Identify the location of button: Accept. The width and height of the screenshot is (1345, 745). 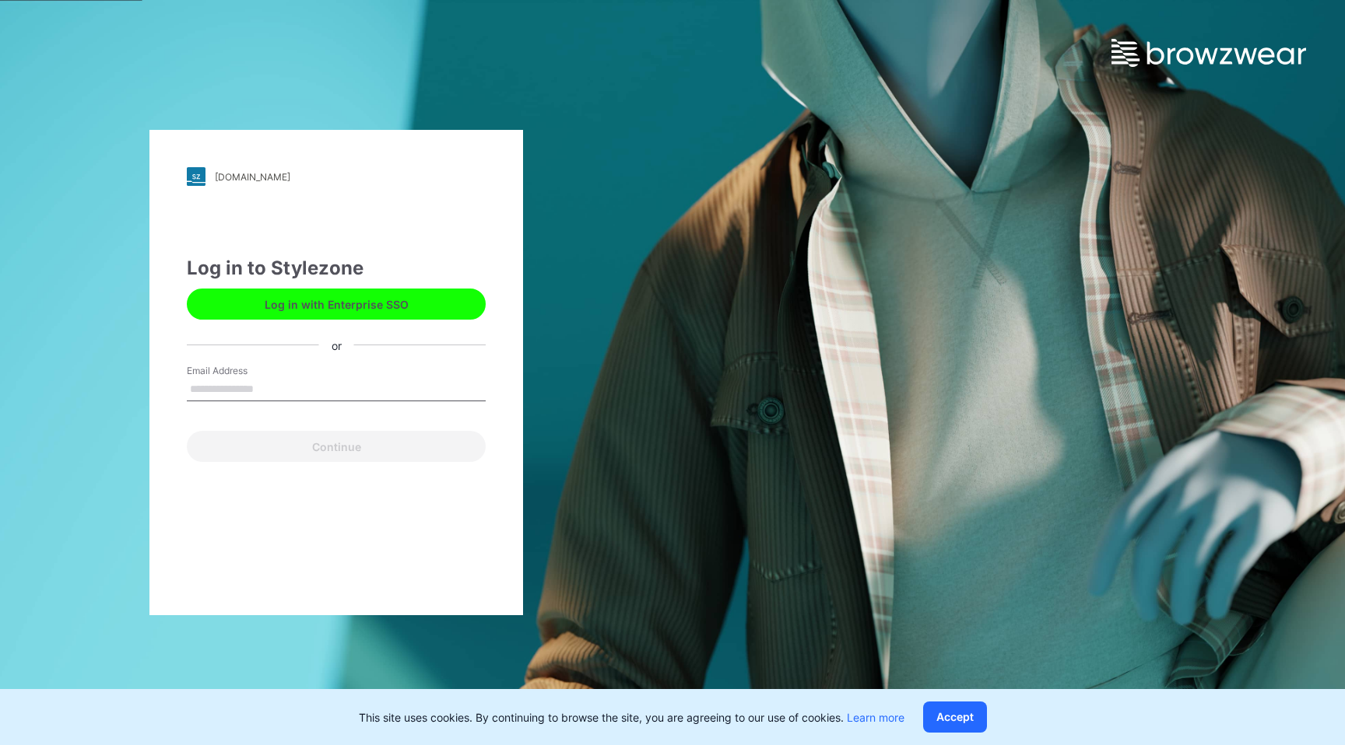
(955, 717).